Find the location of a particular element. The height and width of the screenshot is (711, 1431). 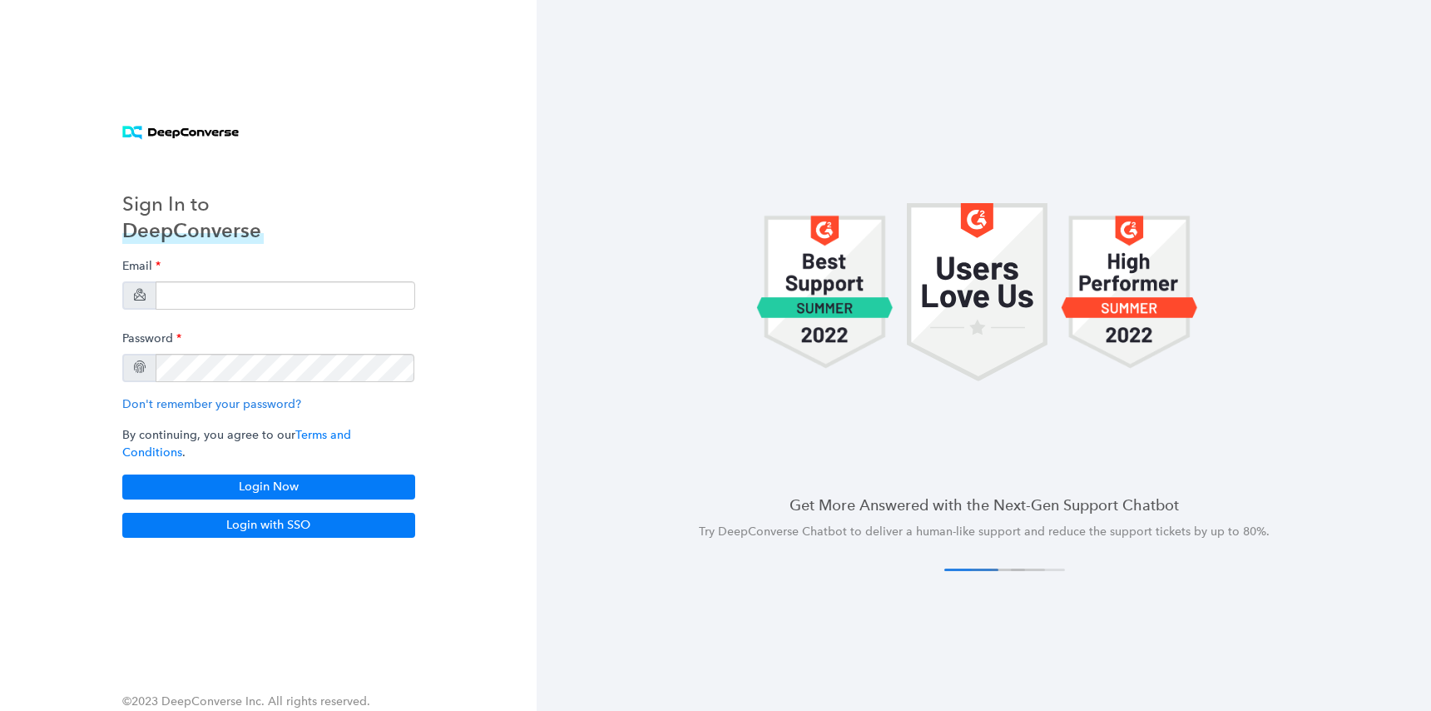

img: horizontal logo is located at coordinates (181, 132).